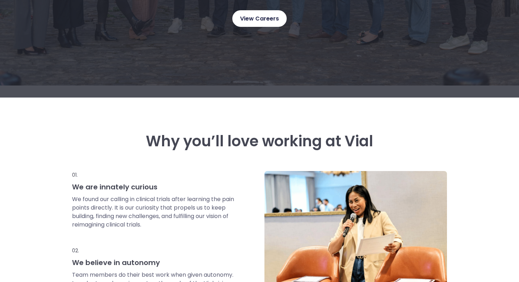 The height and width of the screenshot is (282, 519). What do you see at coordinates (259, 18) in the screenshot?
I see `a: View Careers` at bounding box center [259, 18].